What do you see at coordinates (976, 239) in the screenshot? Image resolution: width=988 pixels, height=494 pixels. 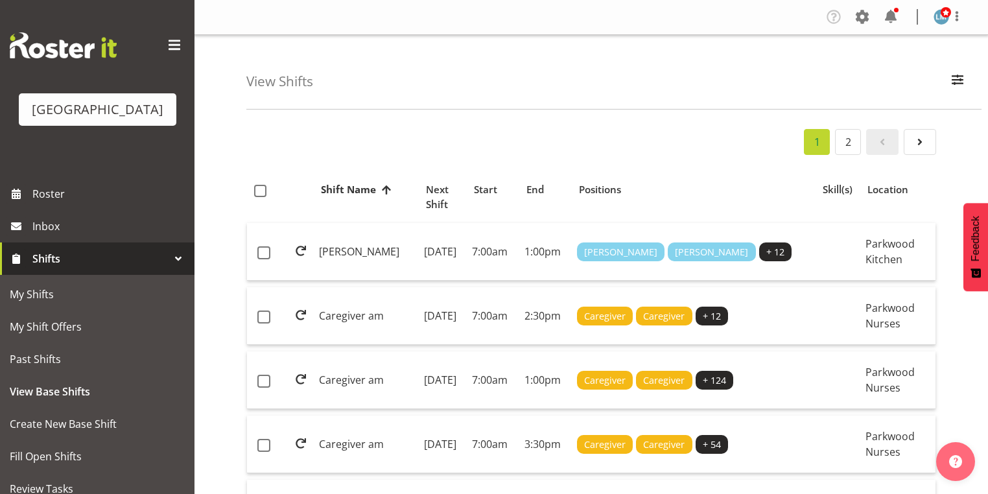 I see `span: Feedback` at bounding box center [976, 239].